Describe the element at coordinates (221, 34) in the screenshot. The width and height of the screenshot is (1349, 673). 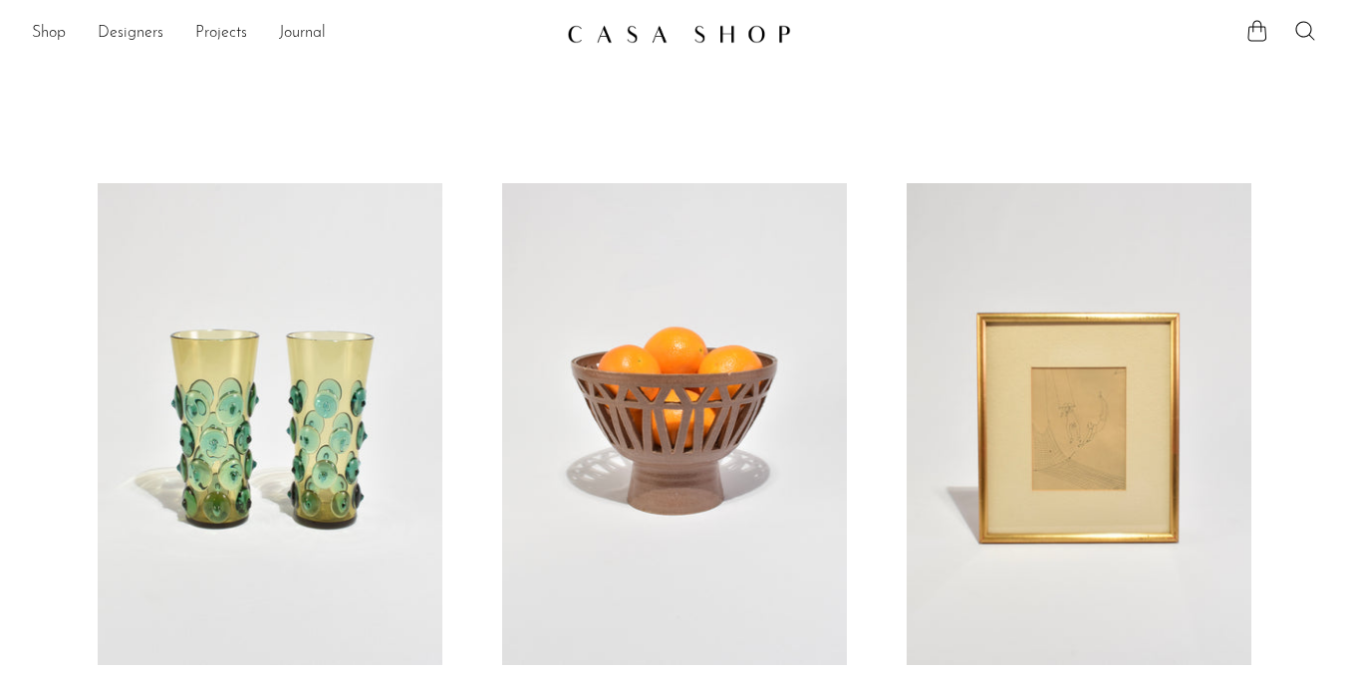
I see `a: Projects` at that location.